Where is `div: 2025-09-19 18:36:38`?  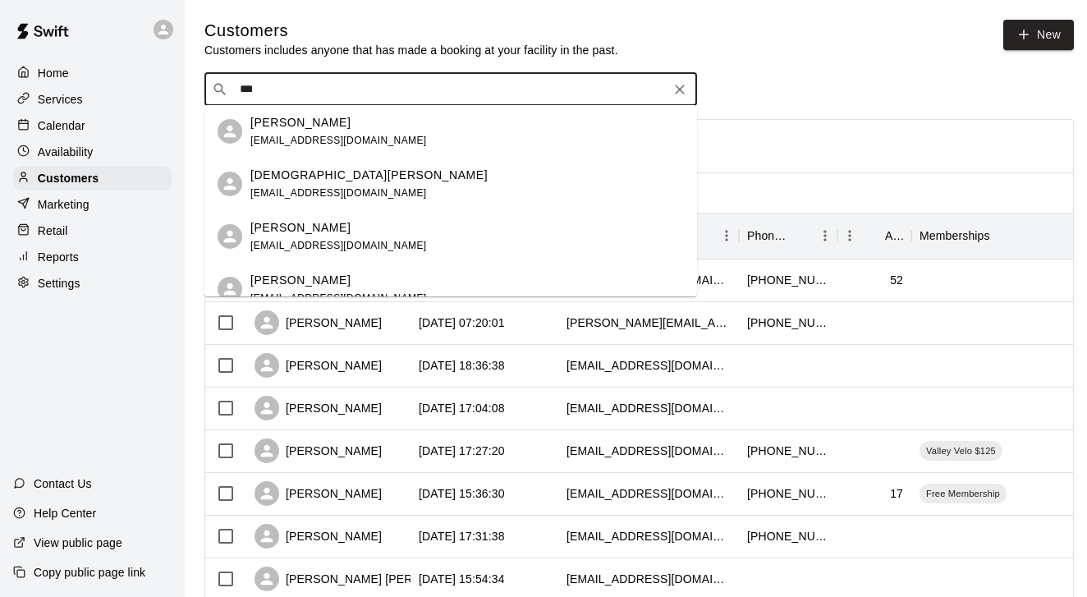
div: 2025-09-19 18:36:38 is located at coordinates (461, 365).